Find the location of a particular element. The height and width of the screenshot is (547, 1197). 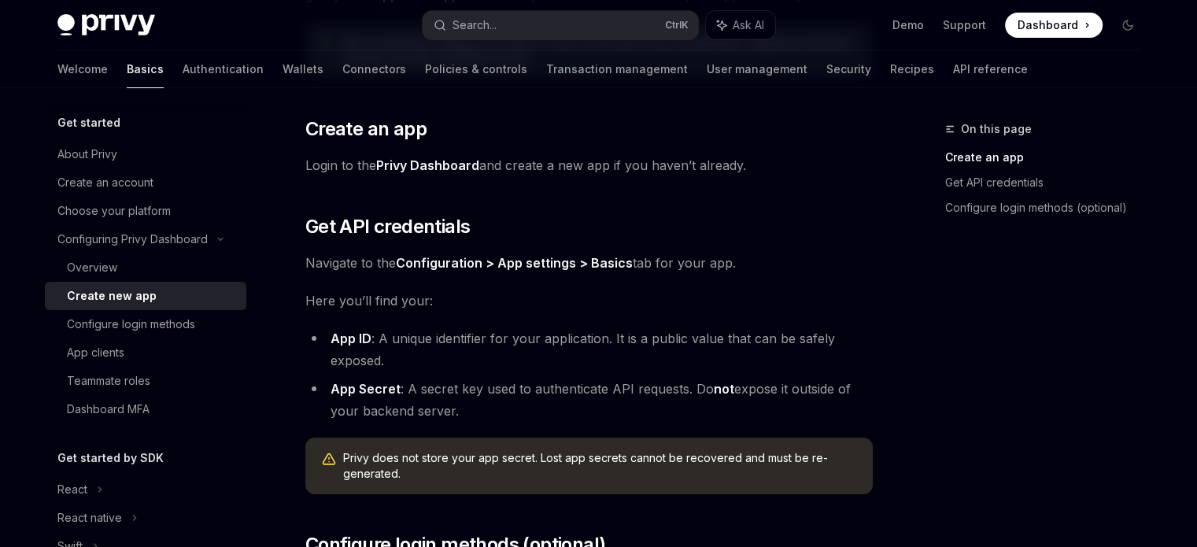

a: Create new app is located at coordinates (146, 296).